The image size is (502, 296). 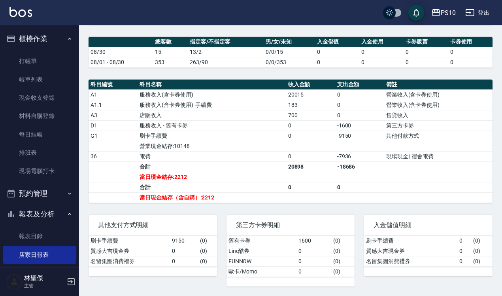 I want to click on td: 其他付款方式, so click(x=438, y=136).